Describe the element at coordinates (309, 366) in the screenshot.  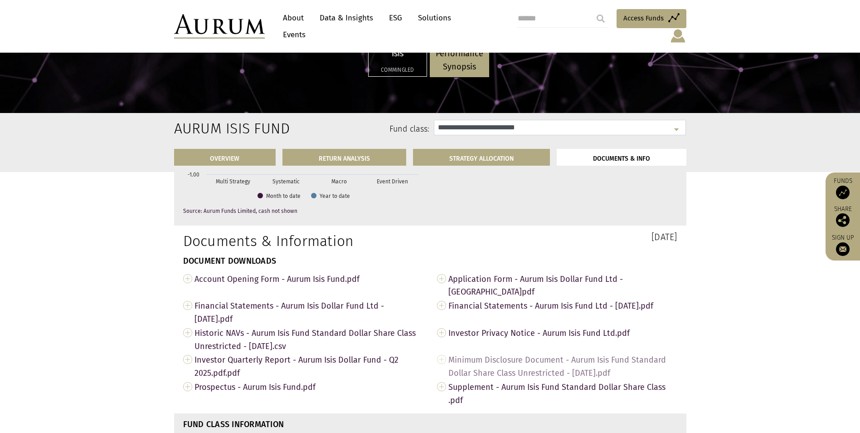
I see `span: Investor Quarterly Report - Aurum Isis Dollar Fund - Q2 2025.pdf.pdf` at that location.